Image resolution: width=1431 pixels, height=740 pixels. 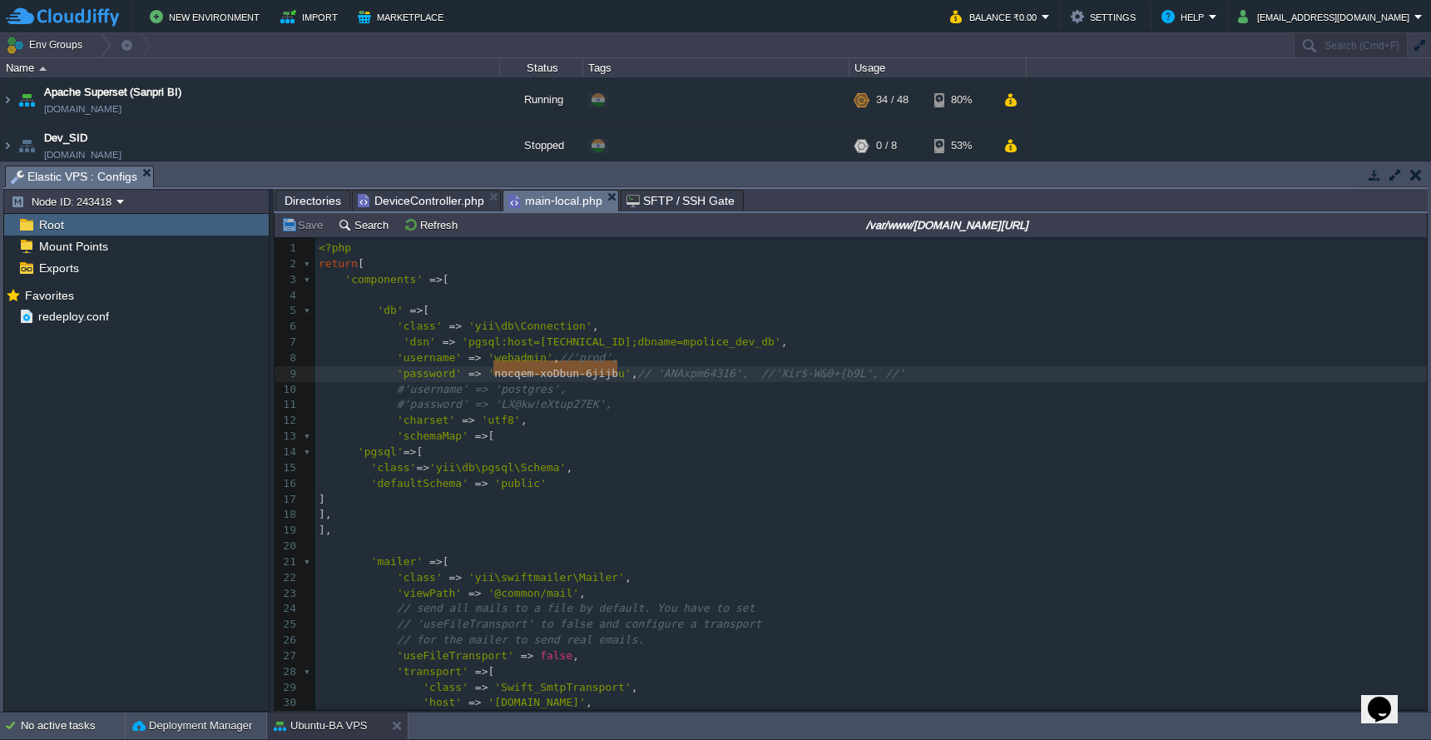 What do you see at coordinates (442, 701) in the screenshot?
I see `span: 'host'` at bounding box center [442, 701].